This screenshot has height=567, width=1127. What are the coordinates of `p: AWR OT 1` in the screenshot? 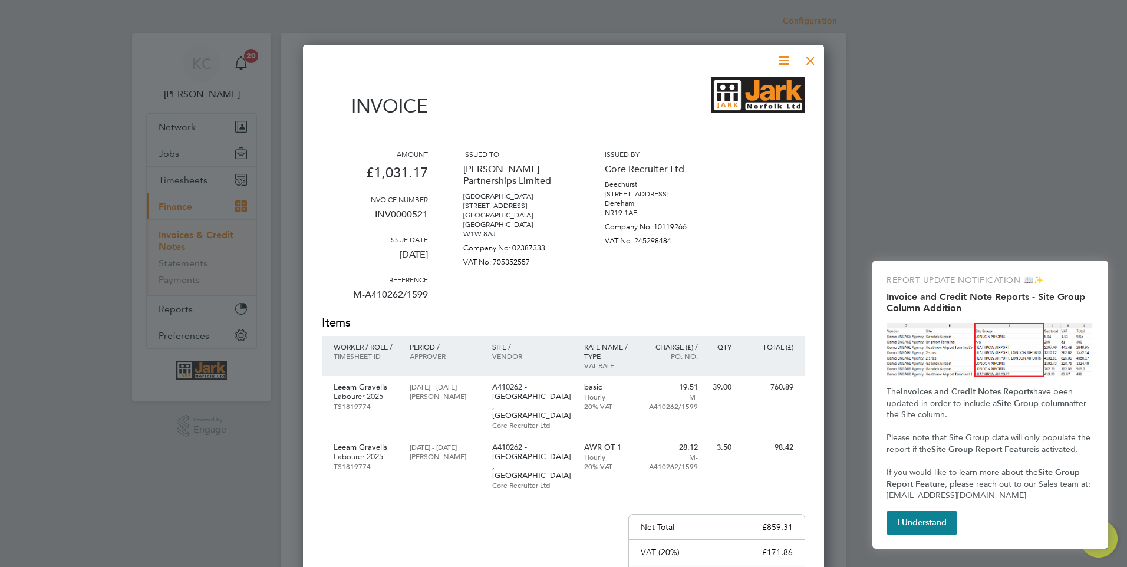 It's located at (609, 447).